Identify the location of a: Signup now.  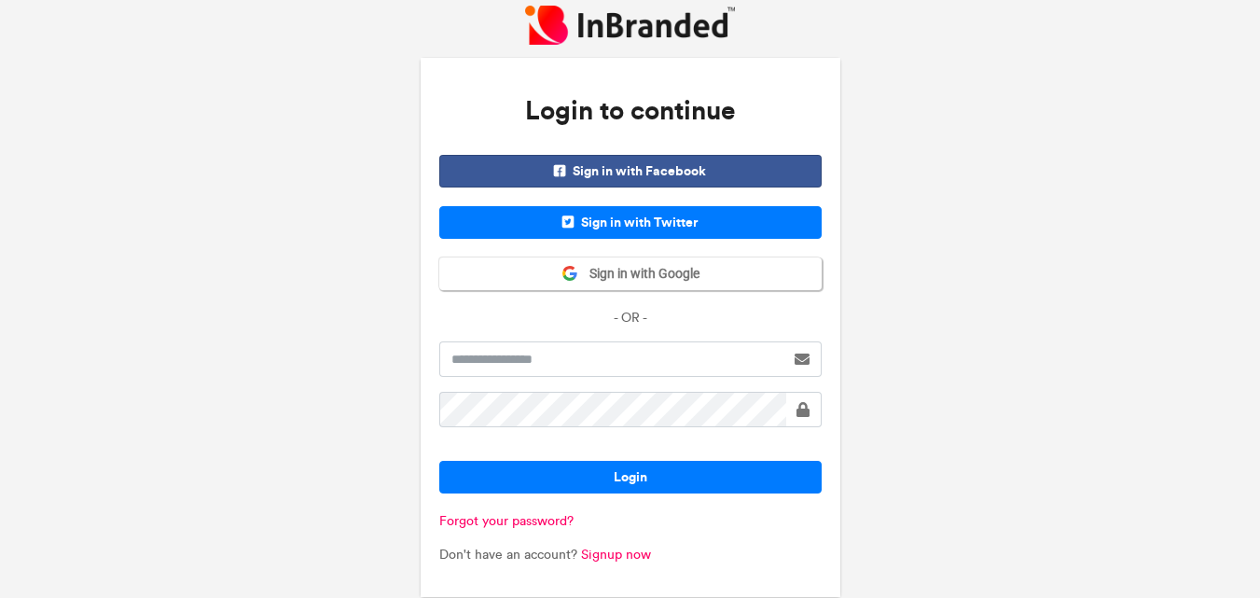
(616, 554).